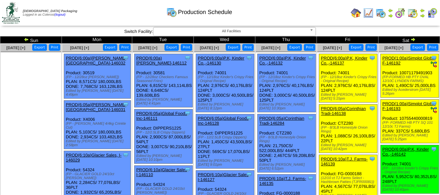 This screenshot has width=440, height=195. I want to click on div: Product: CTZ280 PLAN: 1,088CS / 26,100LBS / 22PLT, so click(348, 129).